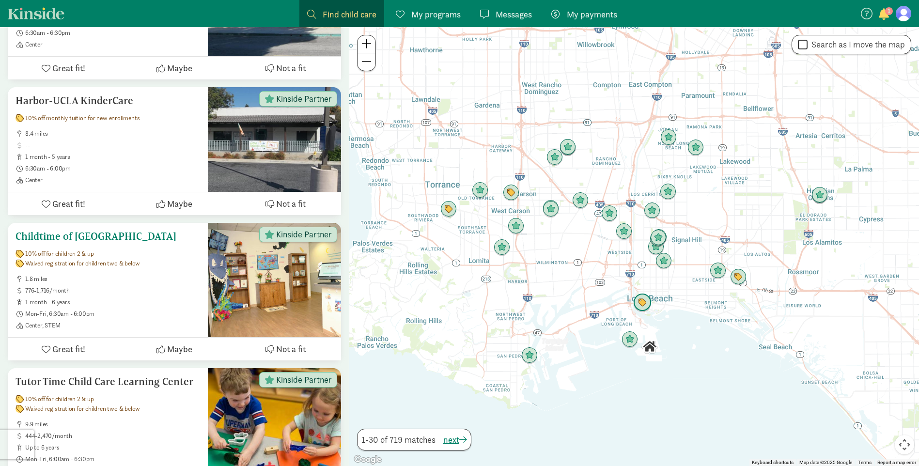 This screenshot has width=919, height=466. What do you see at coordinates (773, 463) in the screenshot?
I see `button: Keyboard shortcuts` at bounding box center [773, 463].